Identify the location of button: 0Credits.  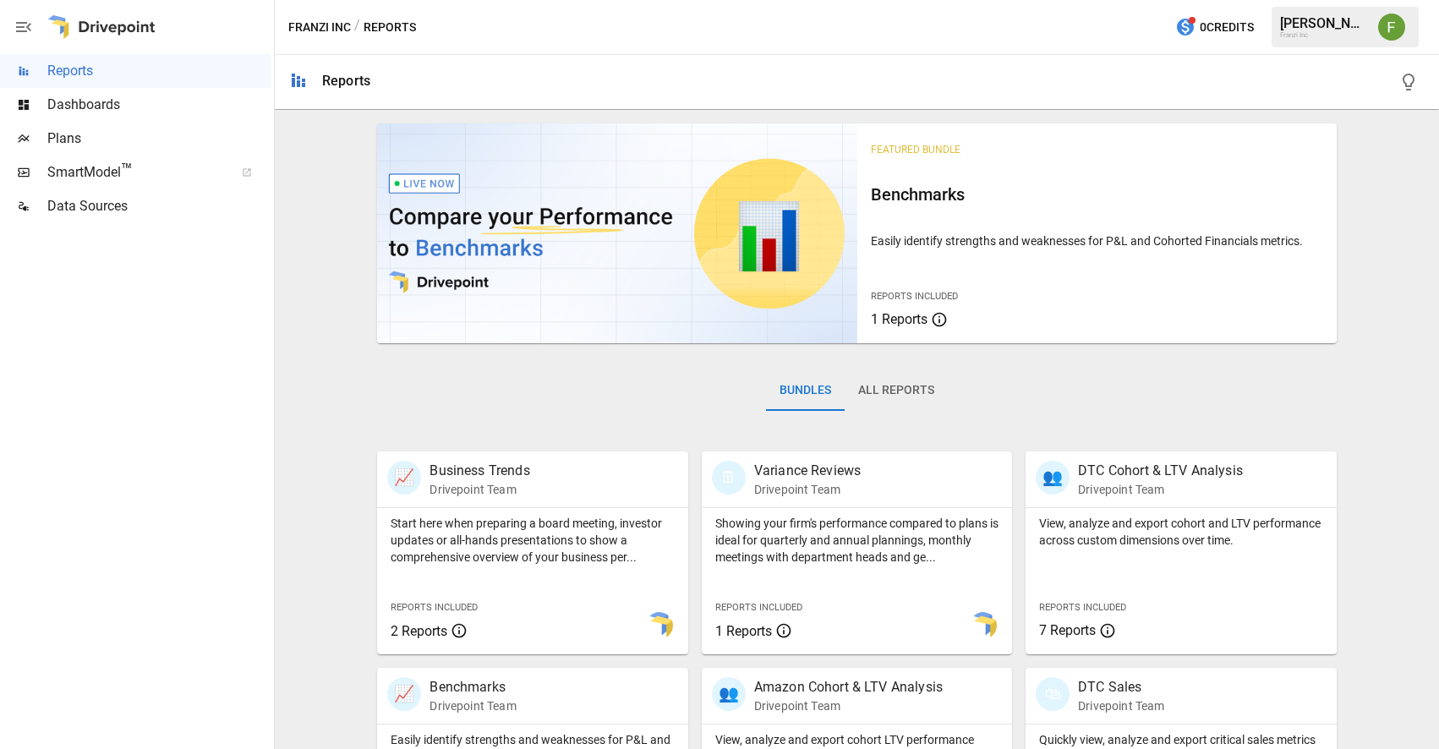
(1214, 27).